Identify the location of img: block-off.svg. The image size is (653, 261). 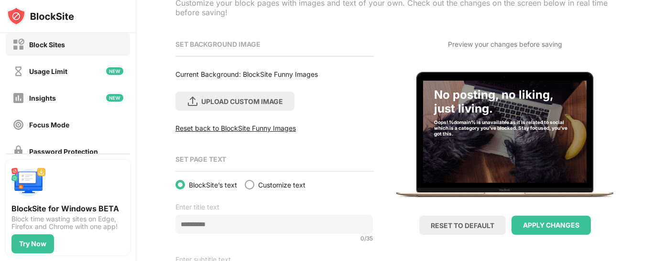
(18, 44).